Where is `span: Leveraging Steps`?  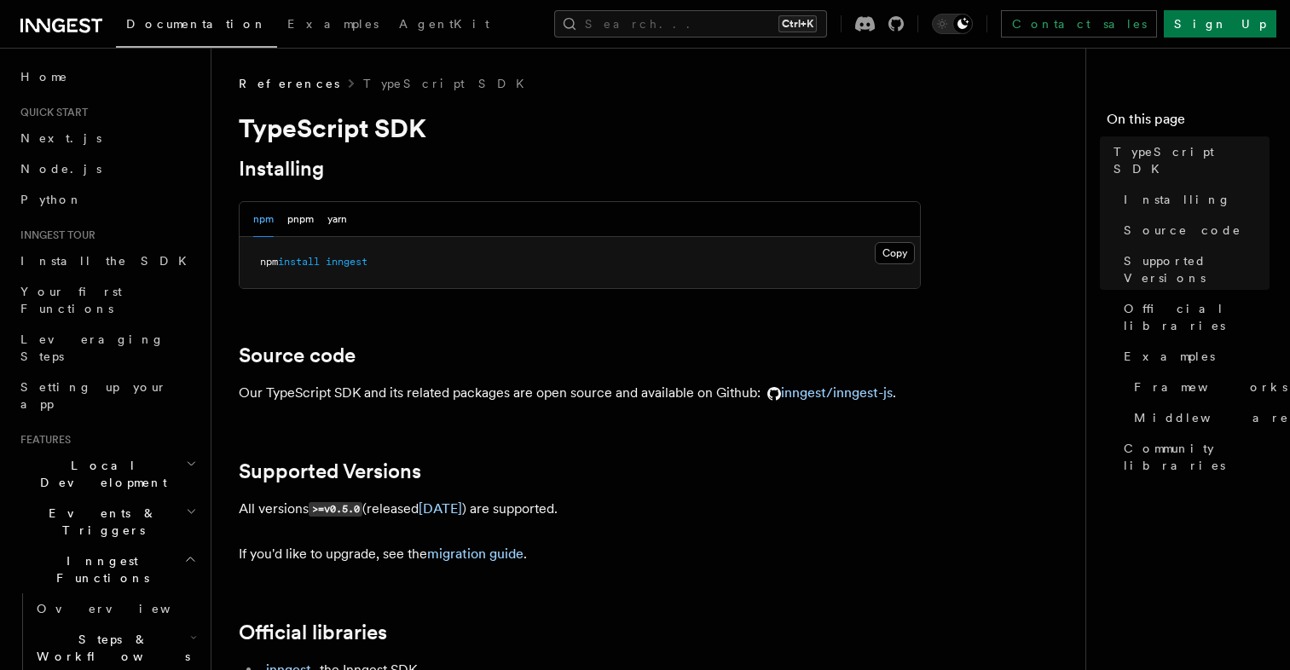
span: Leveraging Steps is located at coordinates (92, 348).